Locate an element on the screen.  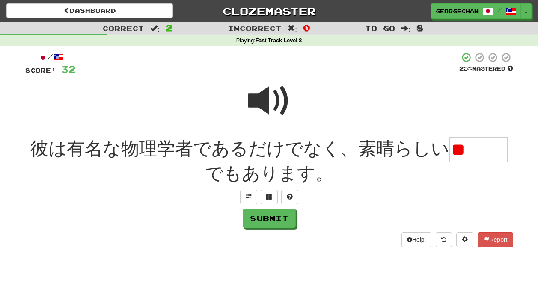
span: 彼は有名な物理学者であるだけでなく、素晴らしい is located at coordinates (240, 148).